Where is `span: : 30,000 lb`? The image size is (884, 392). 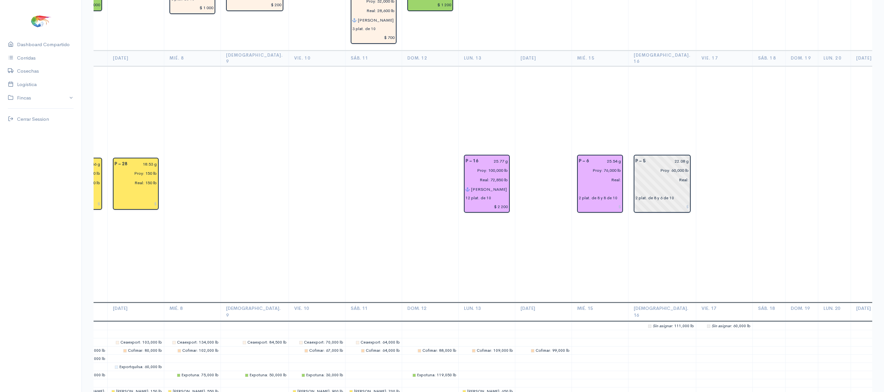
span: : 30,000 lb is located at coordinates (322, 375).